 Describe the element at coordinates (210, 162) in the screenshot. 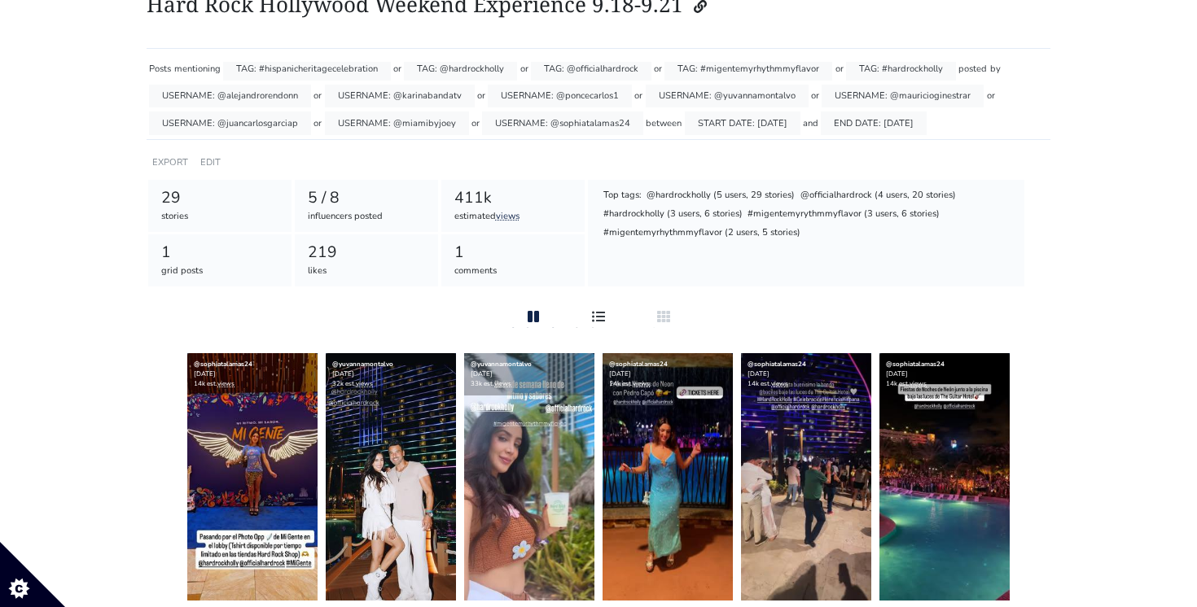

I see `a: EDIT` at that location.